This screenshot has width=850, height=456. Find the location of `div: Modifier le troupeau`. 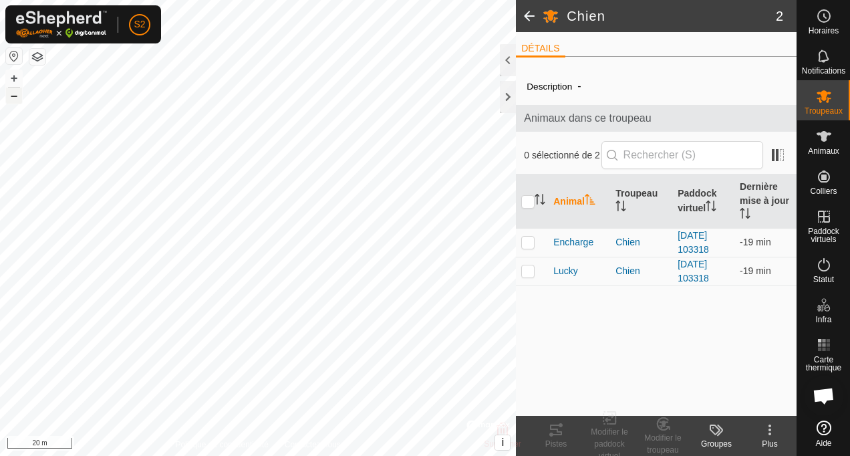

div: Modifier le troupeau is located at coordinates (663, 443).